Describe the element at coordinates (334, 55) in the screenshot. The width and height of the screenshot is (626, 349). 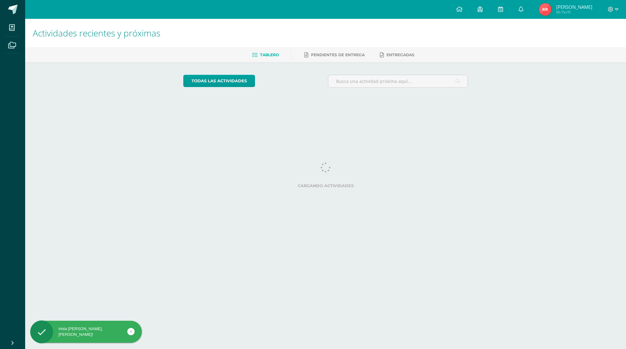
I see `a: Pendientes de entrega` at that location.